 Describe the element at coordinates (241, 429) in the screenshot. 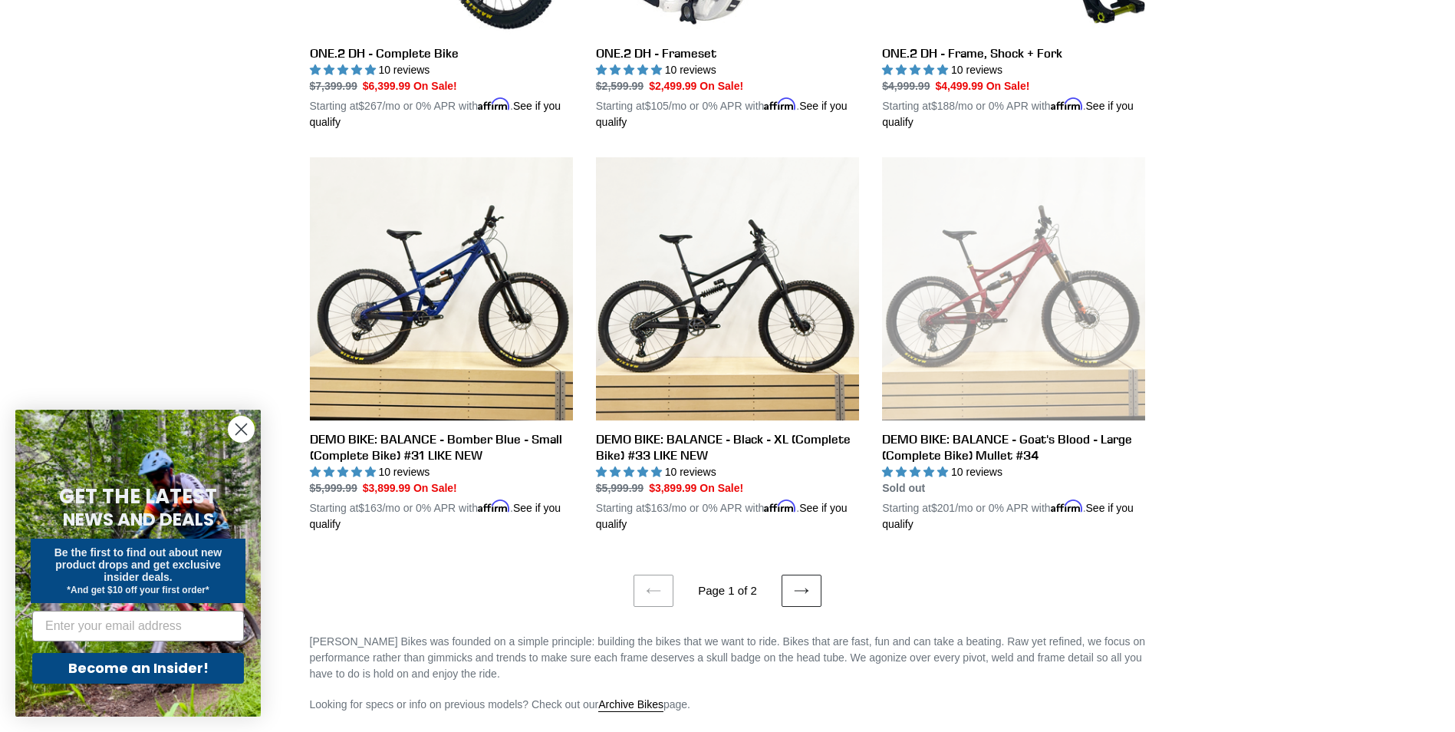

I see `button: Close dialog` at that location.